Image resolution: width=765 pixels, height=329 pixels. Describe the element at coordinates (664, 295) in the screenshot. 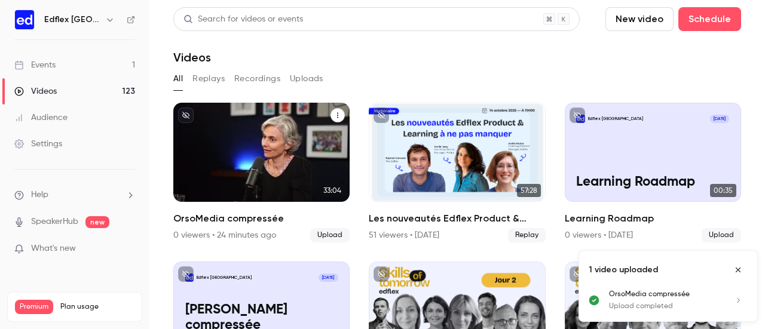

I see `p: OrsoMedia compressée` at that location.